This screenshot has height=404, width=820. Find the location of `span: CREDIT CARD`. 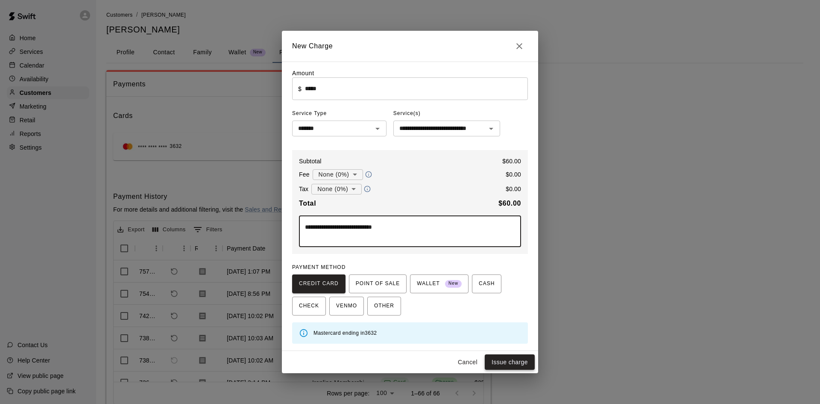

span: CREDIT CARD is located at coordinates (319, 284).